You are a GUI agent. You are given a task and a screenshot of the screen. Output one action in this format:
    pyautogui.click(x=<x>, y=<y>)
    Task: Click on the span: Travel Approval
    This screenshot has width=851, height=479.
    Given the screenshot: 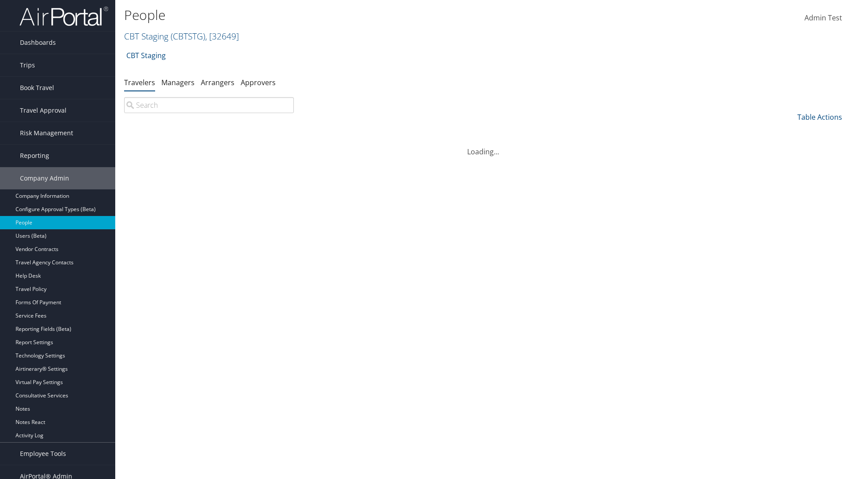 What is the action you would take?
    pyautogui.click(x=43, y=110)
    